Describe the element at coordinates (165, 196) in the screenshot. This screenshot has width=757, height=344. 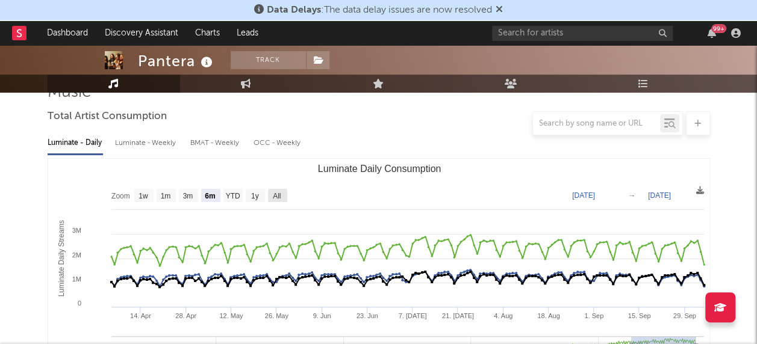
I see `text: 1m` at that location.